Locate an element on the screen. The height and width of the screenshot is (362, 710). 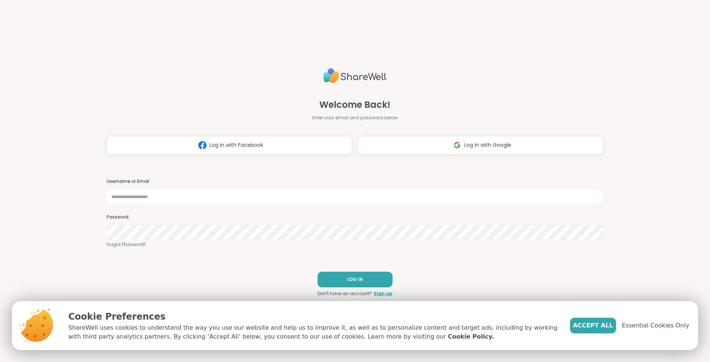
span: Welcome Back! is located at coordinates (355, 105).